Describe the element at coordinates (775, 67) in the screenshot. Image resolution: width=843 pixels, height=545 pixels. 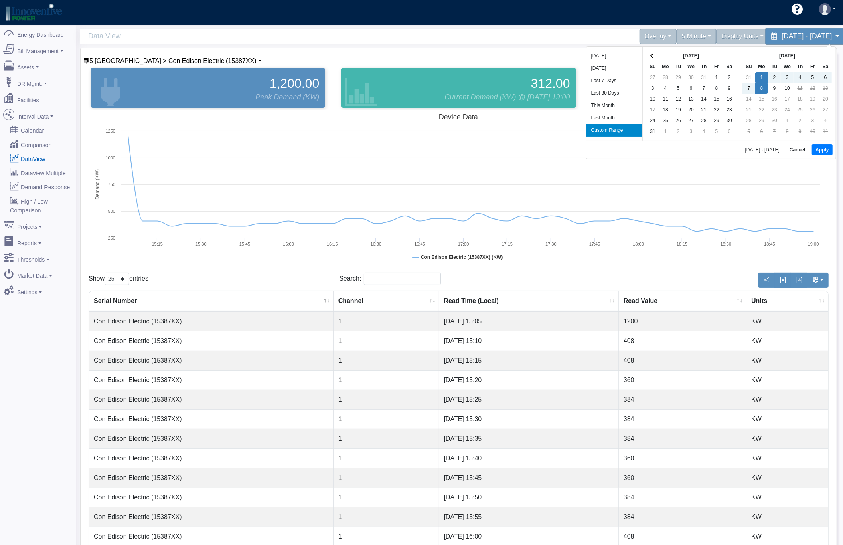
I see `th: Tu` at that location.